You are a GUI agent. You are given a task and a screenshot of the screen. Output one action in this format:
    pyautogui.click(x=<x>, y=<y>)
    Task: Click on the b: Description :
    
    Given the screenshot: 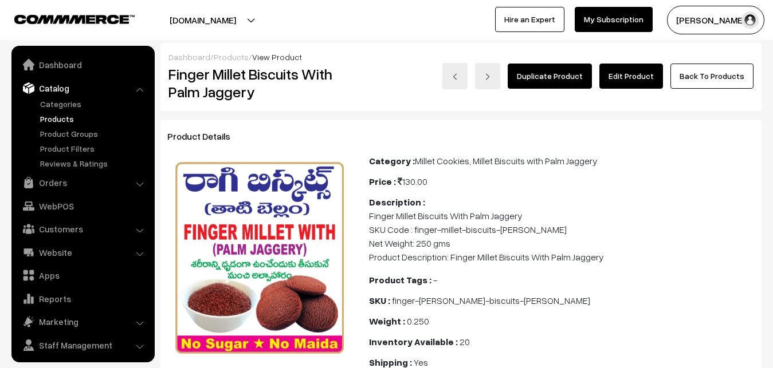 What is the action you would take?
    pyautogui.click(x=397, y=202)
    